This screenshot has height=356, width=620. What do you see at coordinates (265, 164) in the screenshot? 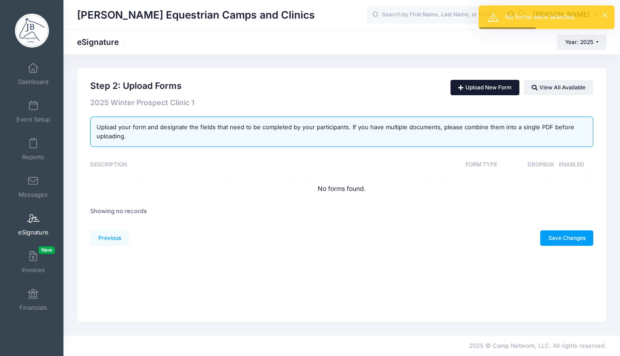
I see `th: Description` at bounding box center [265, 164].